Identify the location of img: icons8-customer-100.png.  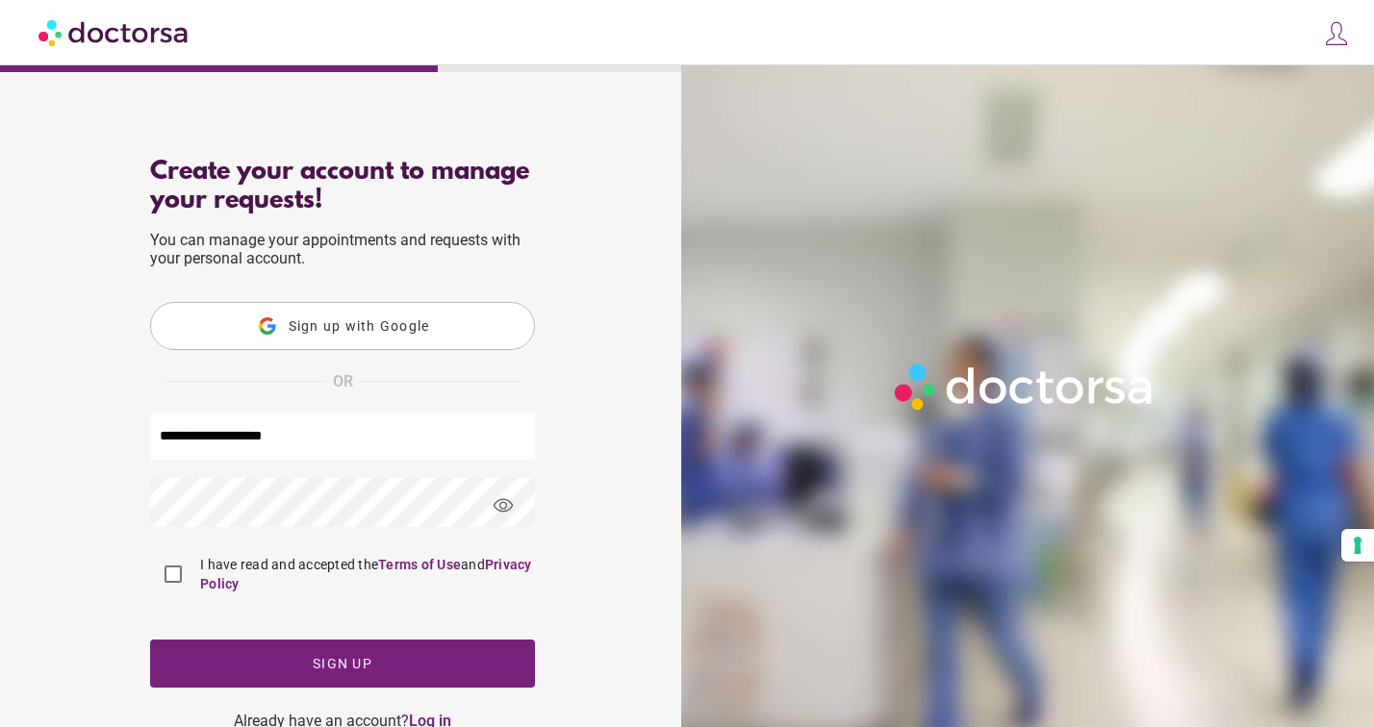
(1337, 34).